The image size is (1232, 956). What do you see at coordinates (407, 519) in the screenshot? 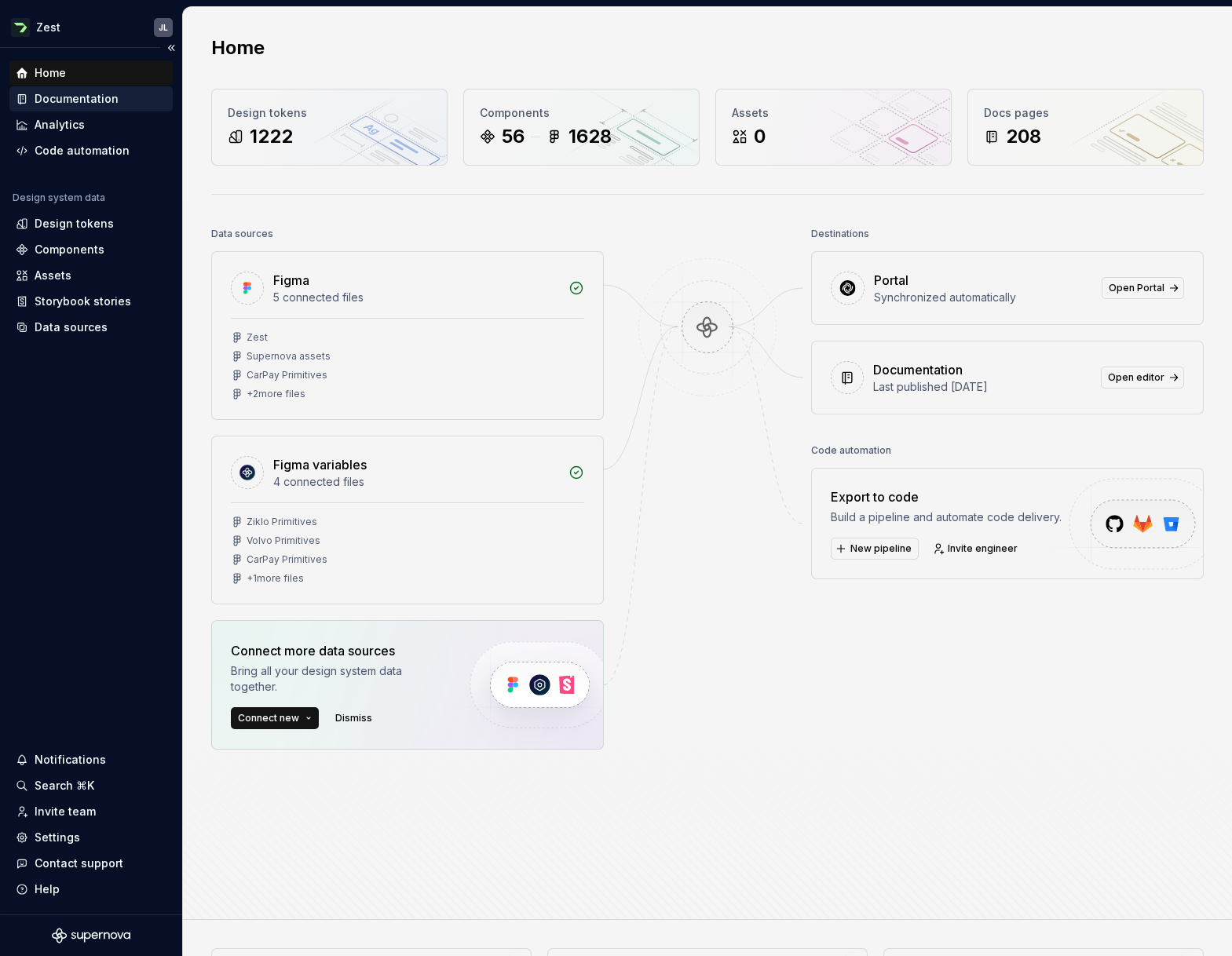
I see `a: Figma variables4 connected filesZiklo PrimitivesVolvo PrimitivesCarPay Primitives+1more files` at bounding box center [407, 519].